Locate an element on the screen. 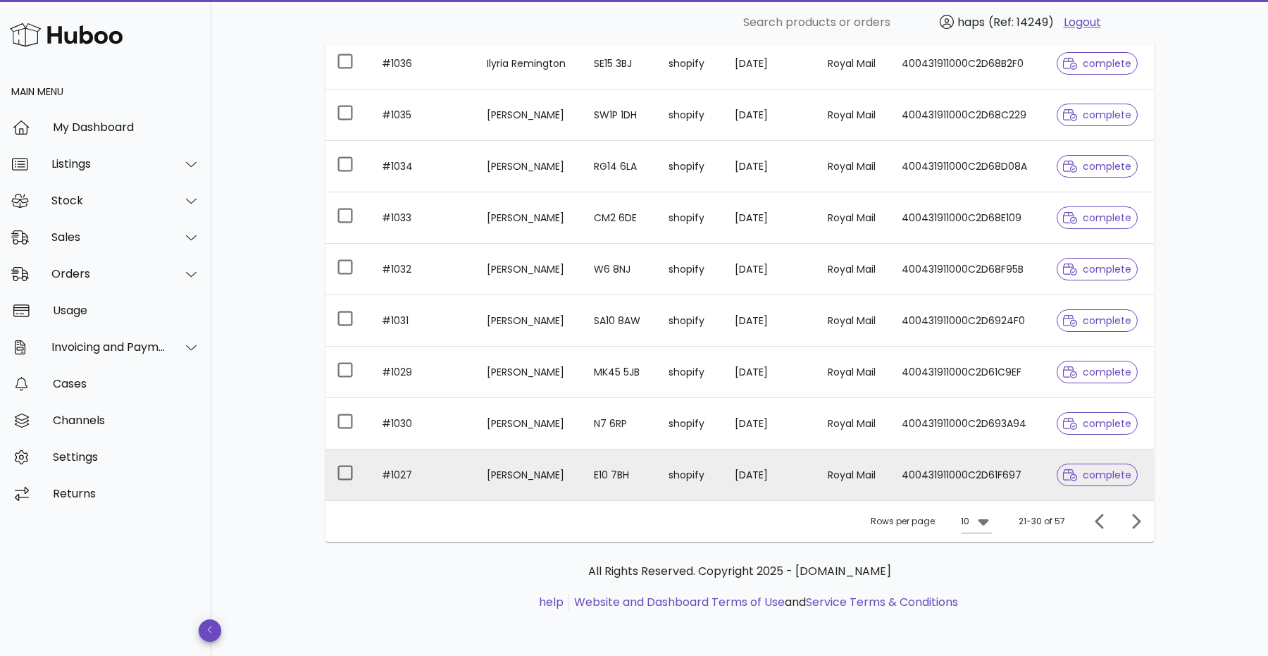  td: #1030 is located at coordinates (423, 423).